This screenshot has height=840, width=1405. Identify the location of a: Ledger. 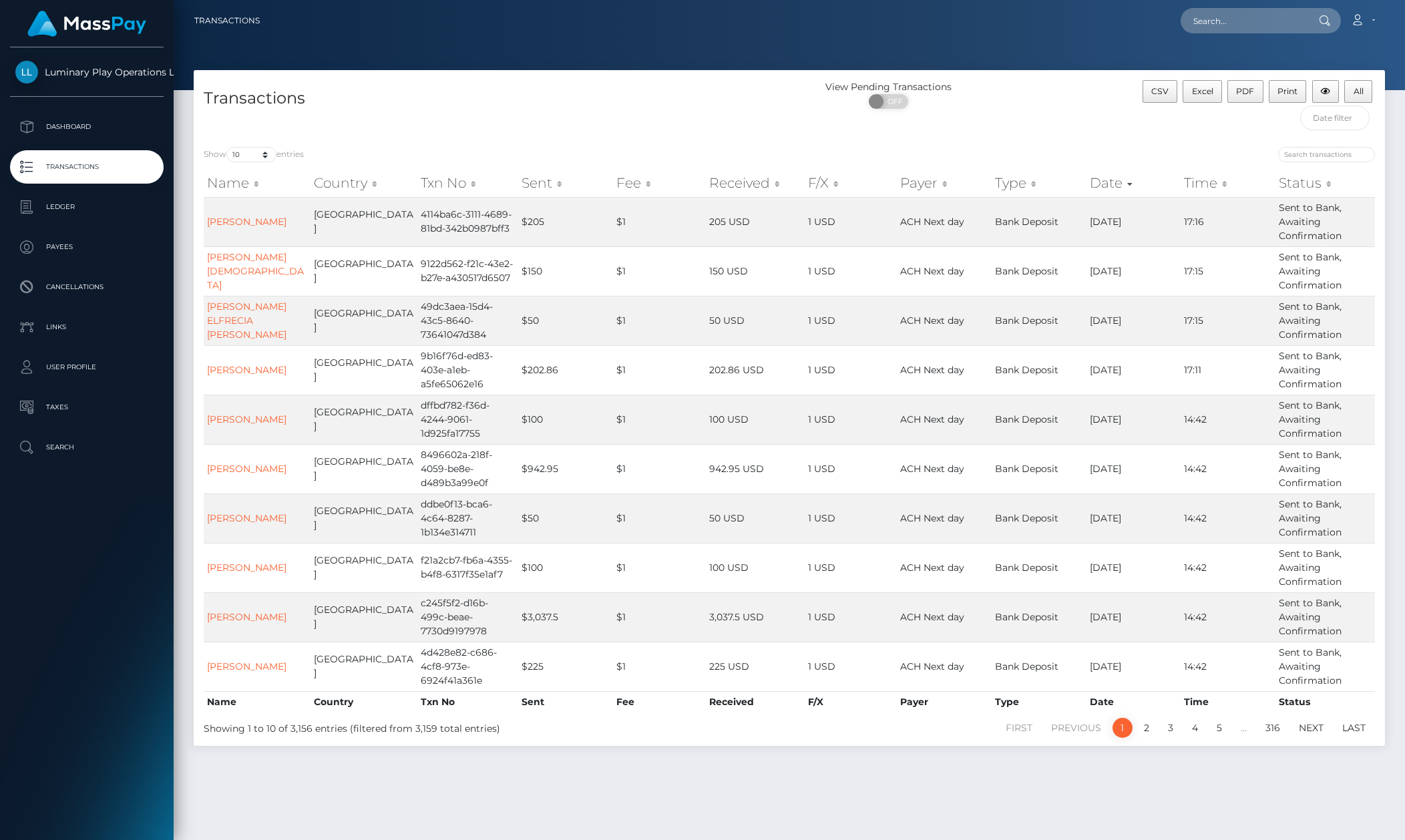
(87, 207).